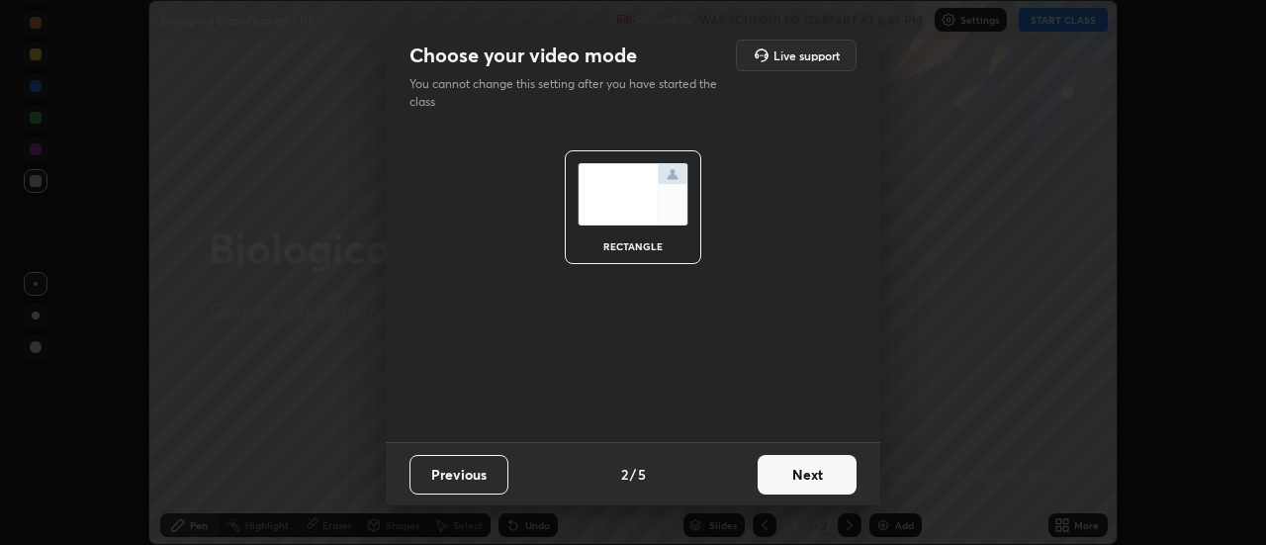 Image resolution: width=1266 pixels, height=545 pixels. Describe the element at coordinates (624, 474) in the screenshot. I see `h4: 2` at that location.